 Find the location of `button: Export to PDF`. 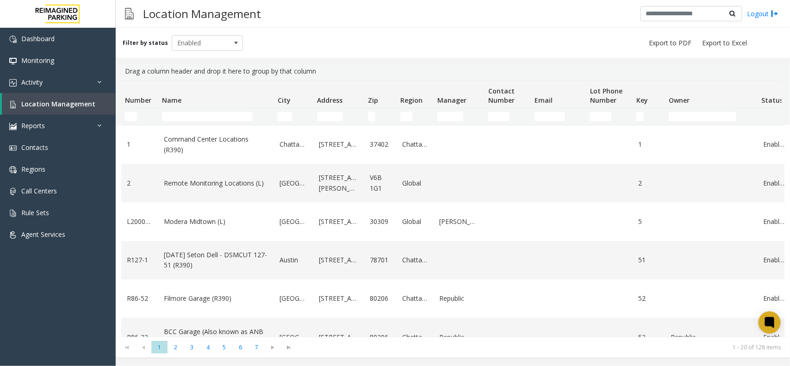

button: Export to PDF is located at coordinates (671, 43).